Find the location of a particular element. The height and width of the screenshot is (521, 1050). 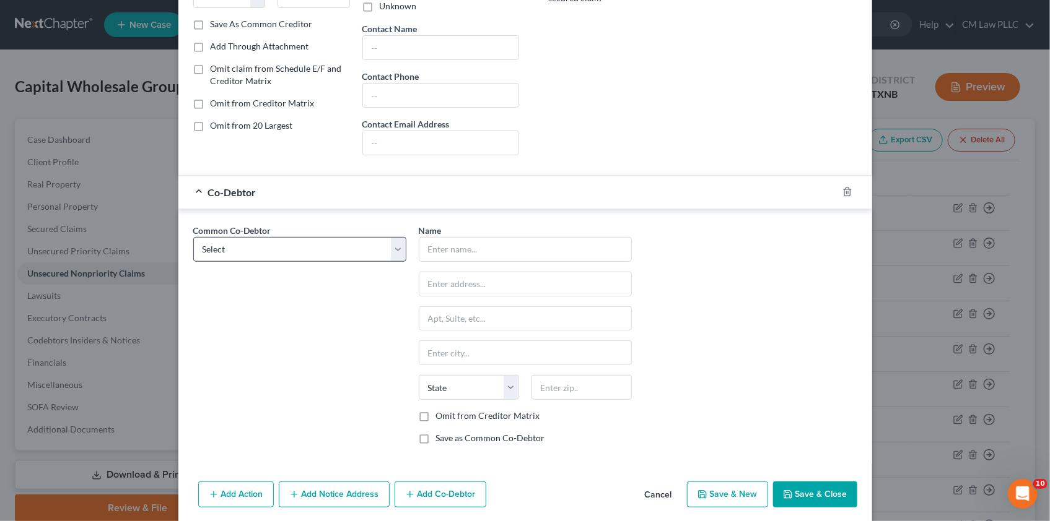

button: Save & New is located at coordinates (727, 495).